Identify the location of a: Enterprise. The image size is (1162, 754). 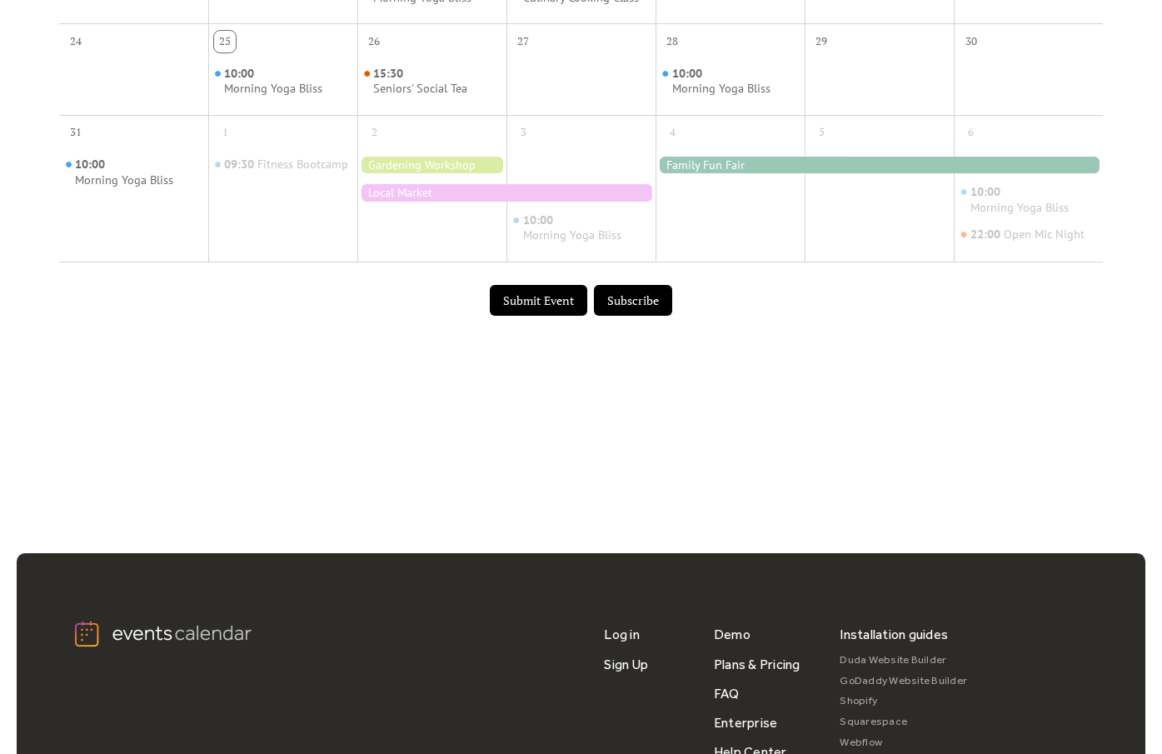
(745, 722).